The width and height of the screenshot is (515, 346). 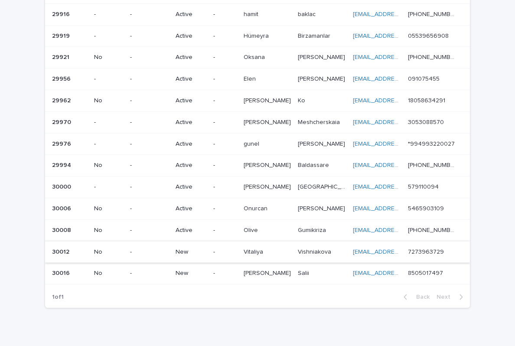 What do you see at coordinates (62, 35) in the screenshot?
I see `p: 29919` at bounding box center [62, 35].